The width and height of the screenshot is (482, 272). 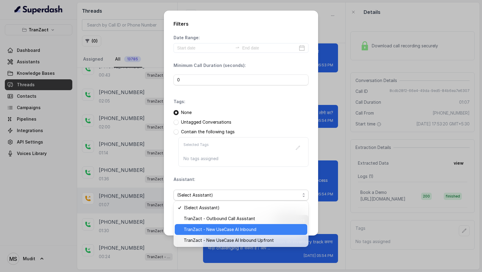 What do you see at coordinates (241, 195) in the screenshot?
I see `button: (Select Assistant)` at bounding box center [241, 195].